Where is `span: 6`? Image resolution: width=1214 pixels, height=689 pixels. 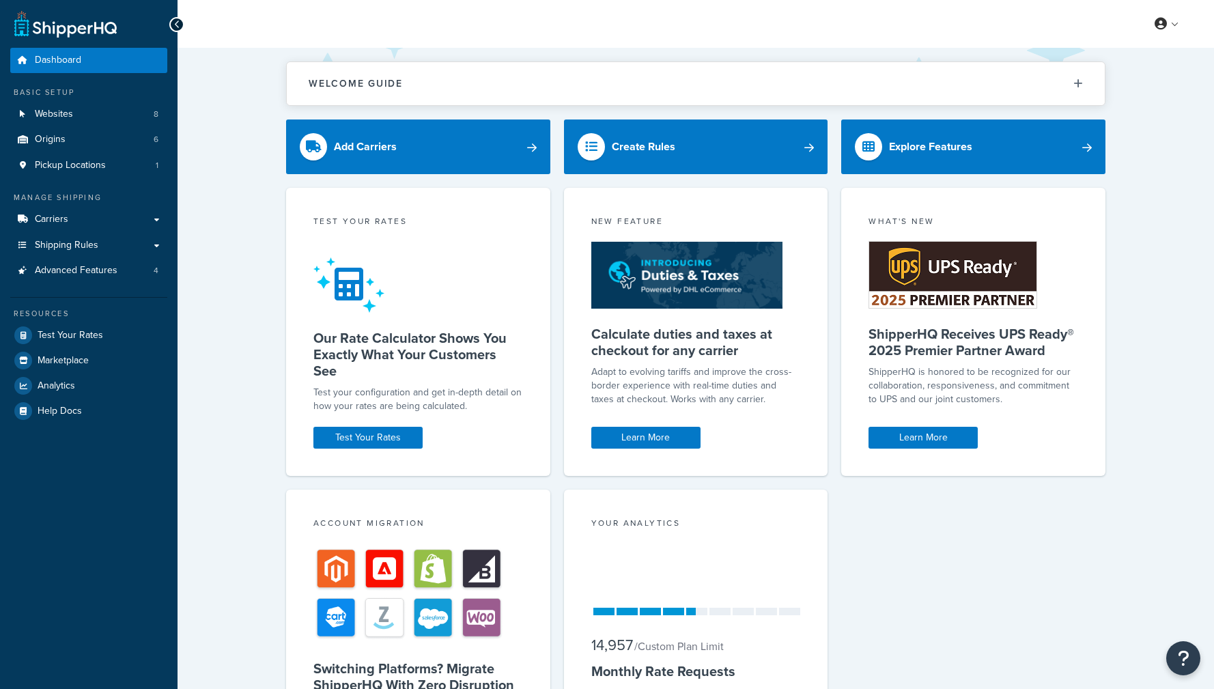
span: 6 is located at coordinates (156, 139).